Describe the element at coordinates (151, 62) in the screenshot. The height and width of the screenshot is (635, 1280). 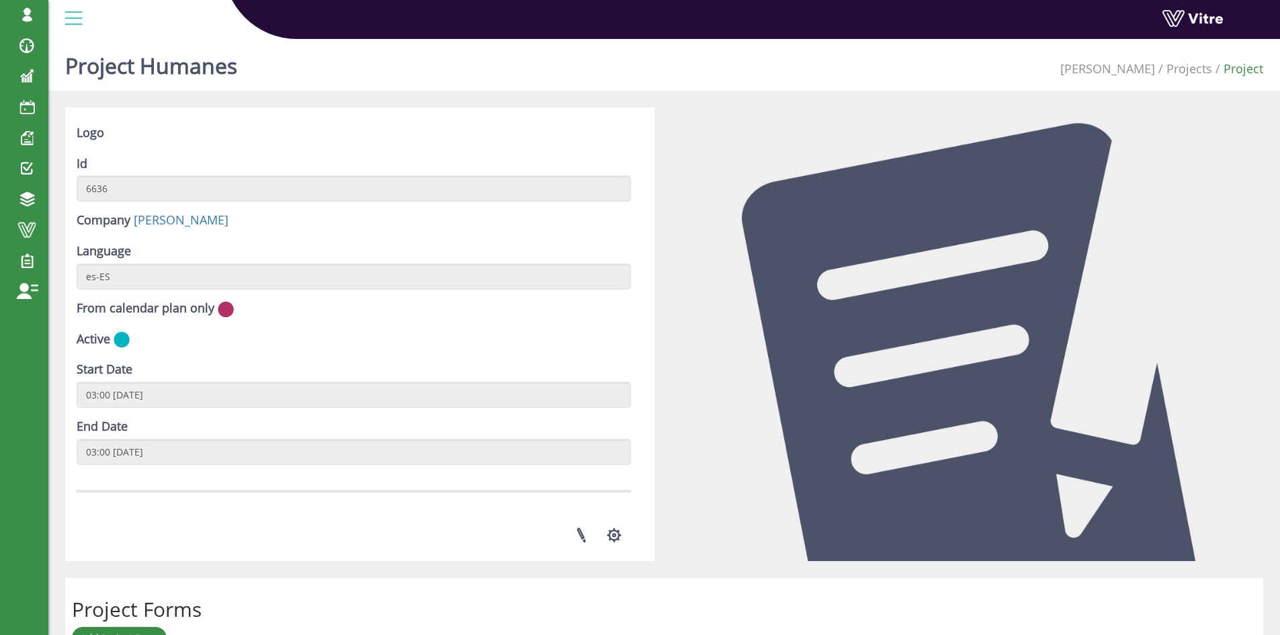
I see `h1: Project Humanes` at that location.